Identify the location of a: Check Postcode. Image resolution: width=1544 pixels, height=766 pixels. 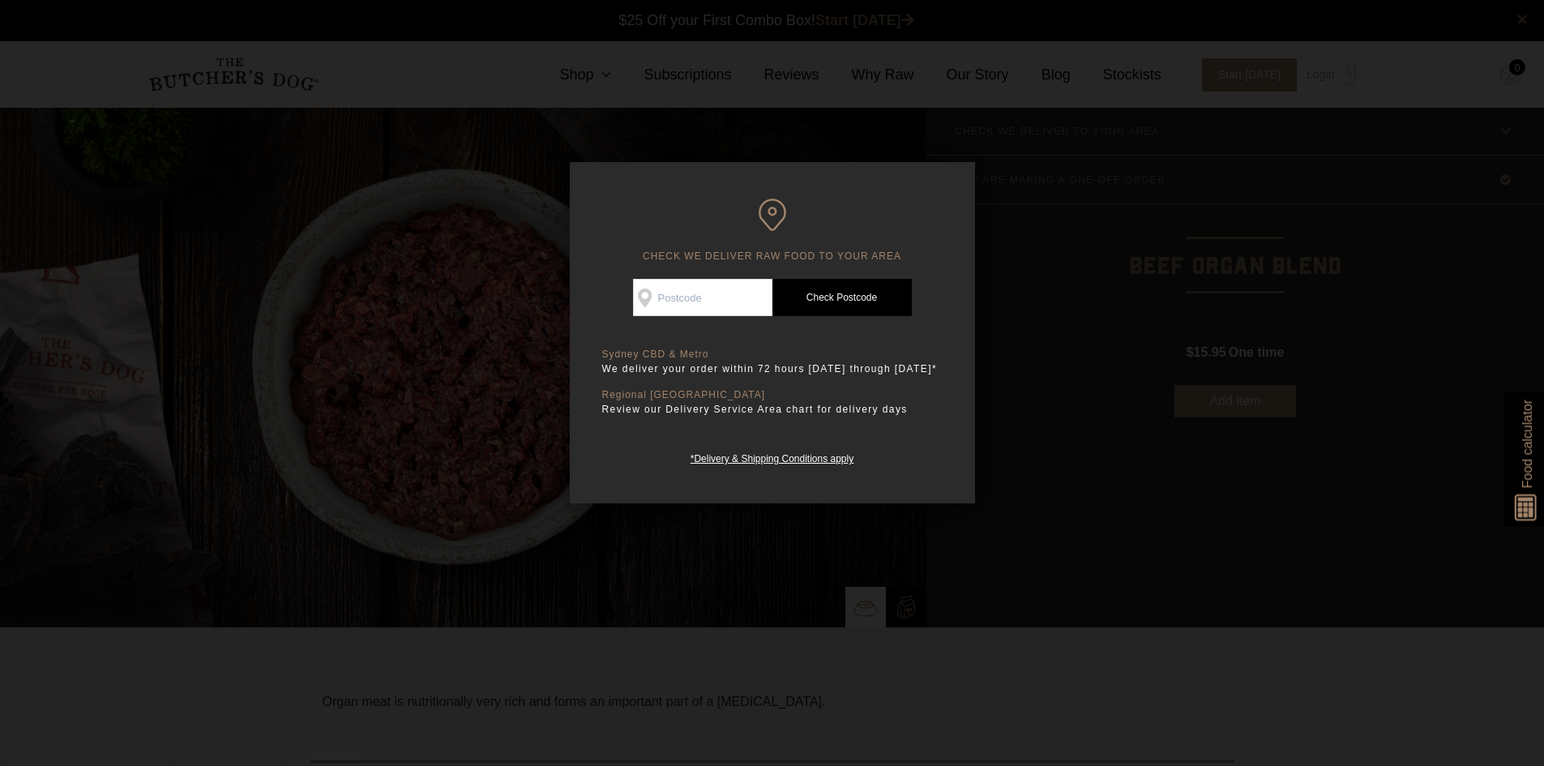
(842, 297).